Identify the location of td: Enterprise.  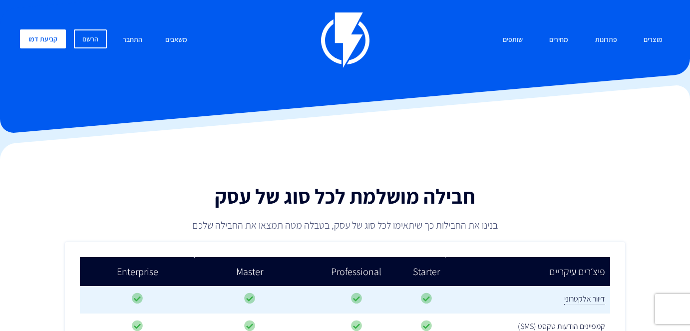
(137, 272).